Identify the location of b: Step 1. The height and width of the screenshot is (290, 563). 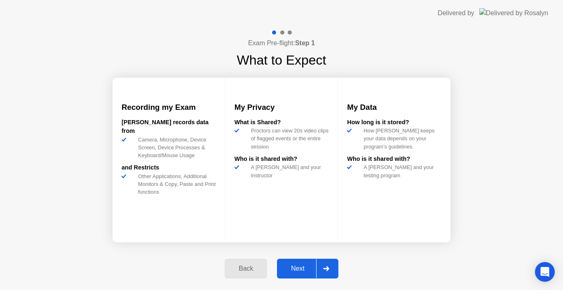
(305, 43).